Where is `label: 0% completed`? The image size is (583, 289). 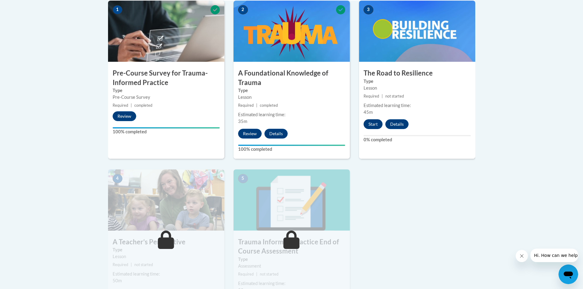 label: 0% completed is located at coordinates (417, 140).